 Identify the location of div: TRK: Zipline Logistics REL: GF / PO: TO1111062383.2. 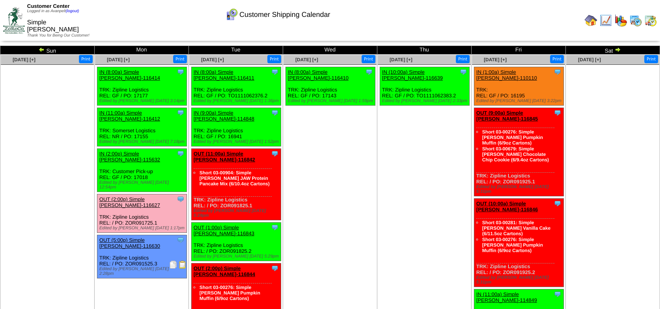
(425, 86).